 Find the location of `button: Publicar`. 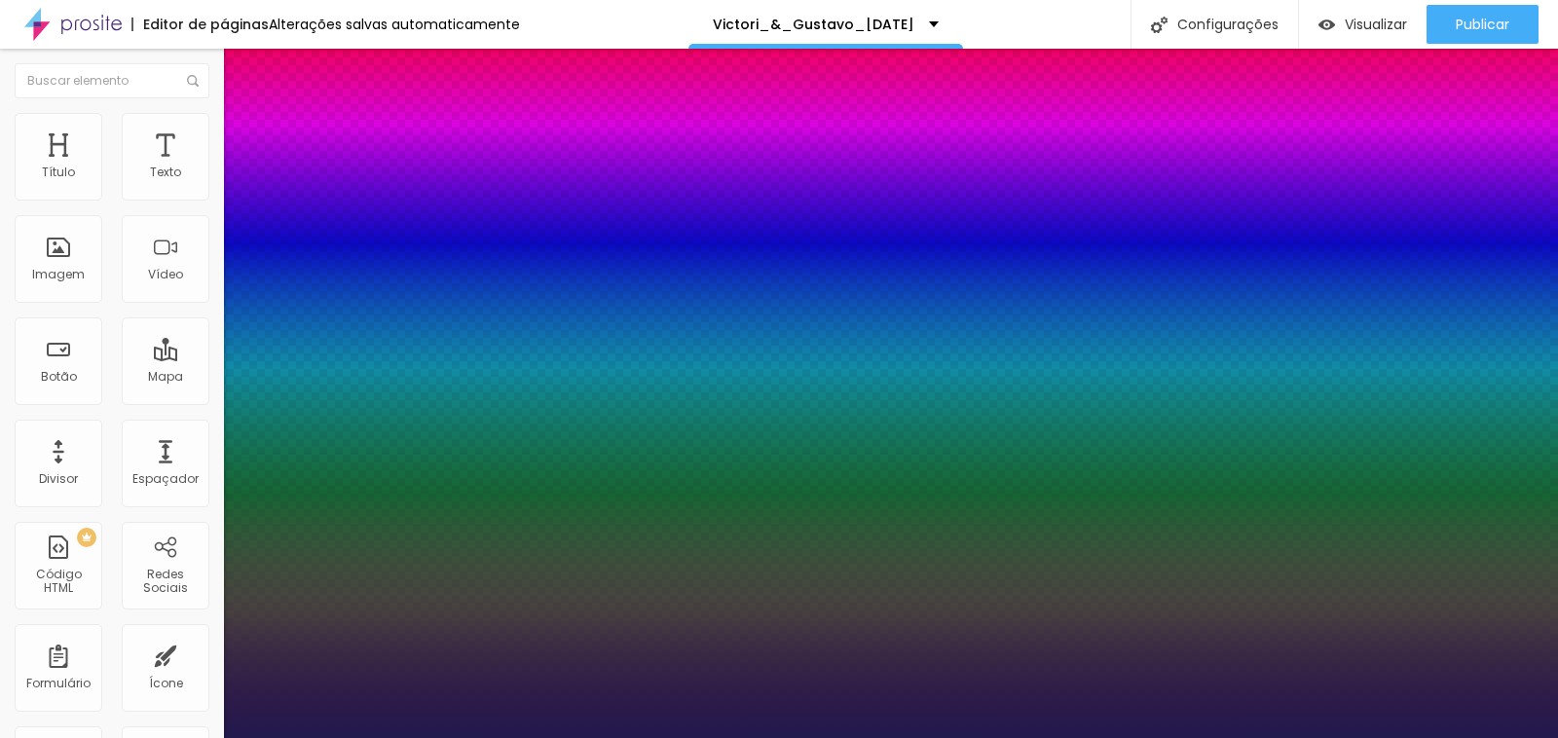

button: Publicar is located at coordinates (1482, 24).